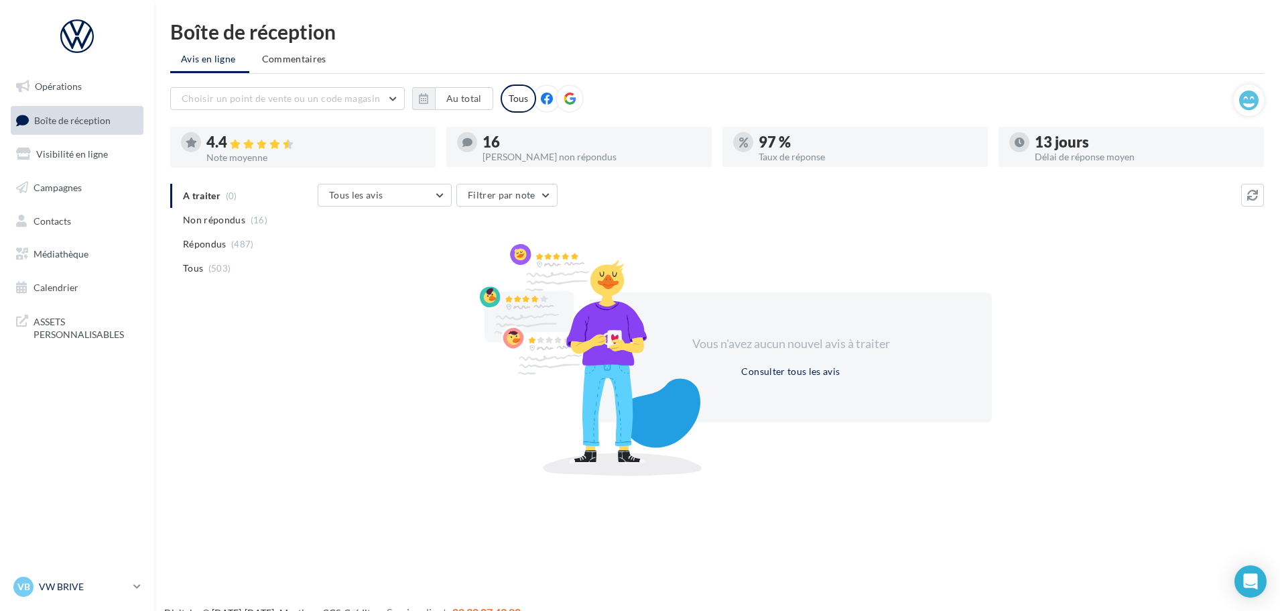  I want to click on a: Calendrier, so click(77, 288).